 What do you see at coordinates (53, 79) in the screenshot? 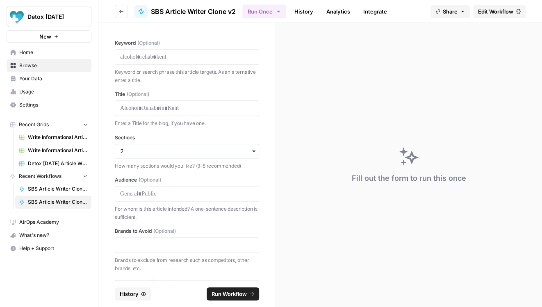
I see `span: Your Data` at bounding box center [53, 79].